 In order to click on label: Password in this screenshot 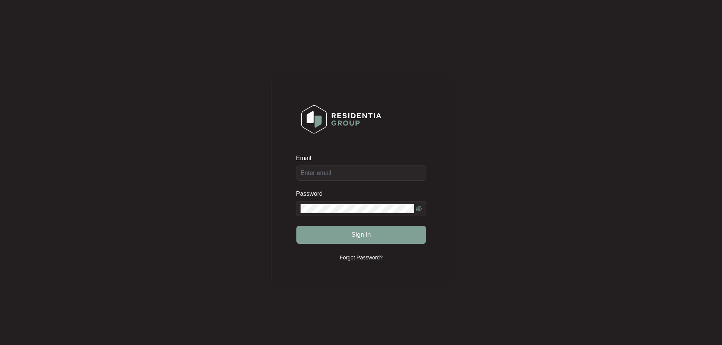, I will do `click(312, 194)`.